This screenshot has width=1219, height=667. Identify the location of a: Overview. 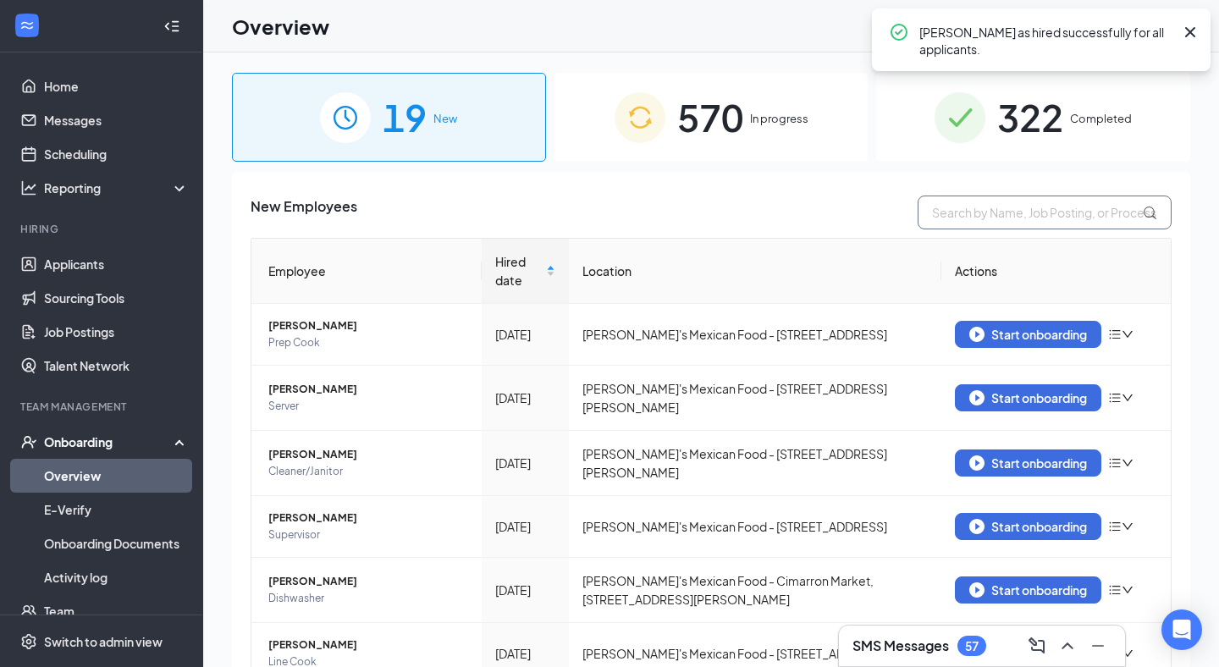
(116, 476).